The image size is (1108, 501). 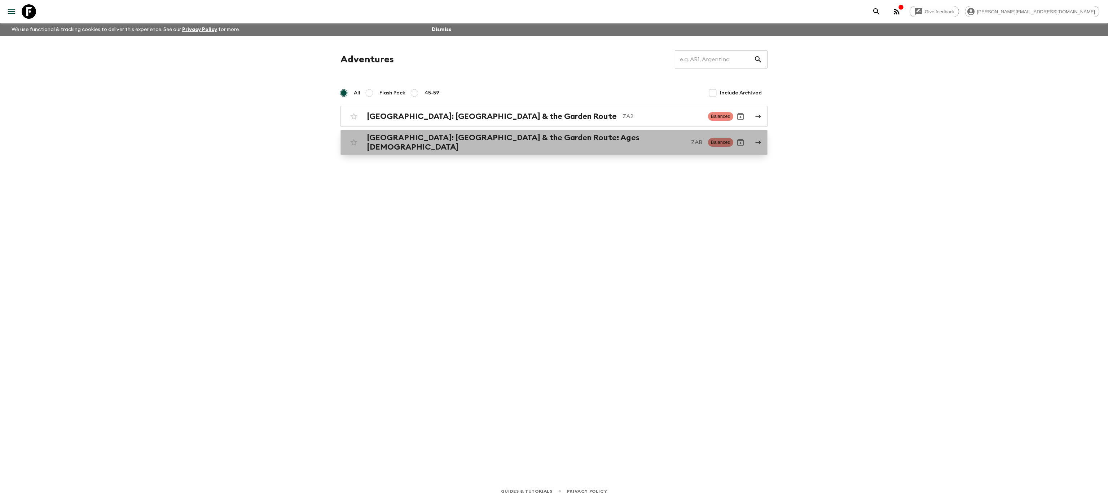 I want to click on span: Give feedback, so click(x=939, y=12).